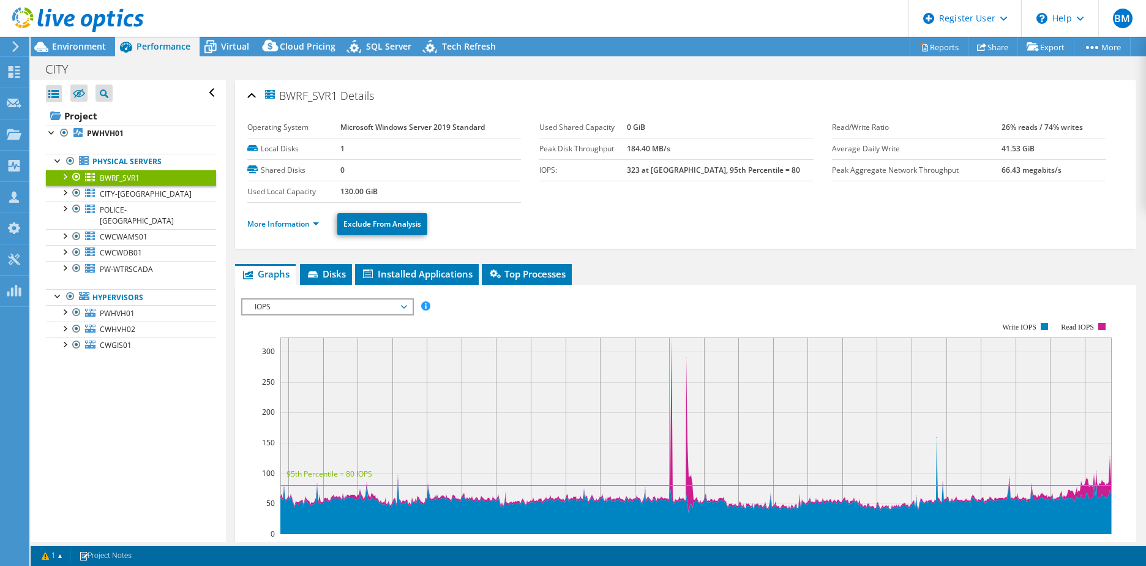 This screenshot has width=1146, height=566. Describe the element at coordinates (1018, 148) in the screenshot. I see `b: 41.53 GiB` at that location.